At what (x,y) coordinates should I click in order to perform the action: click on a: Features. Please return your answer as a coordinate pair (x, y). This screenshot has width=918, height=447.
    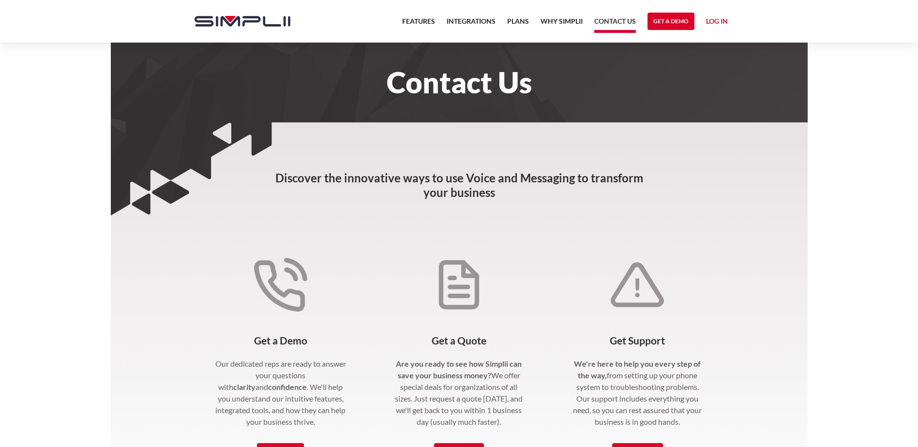
    Looking at the image, I should click on (419, 24).